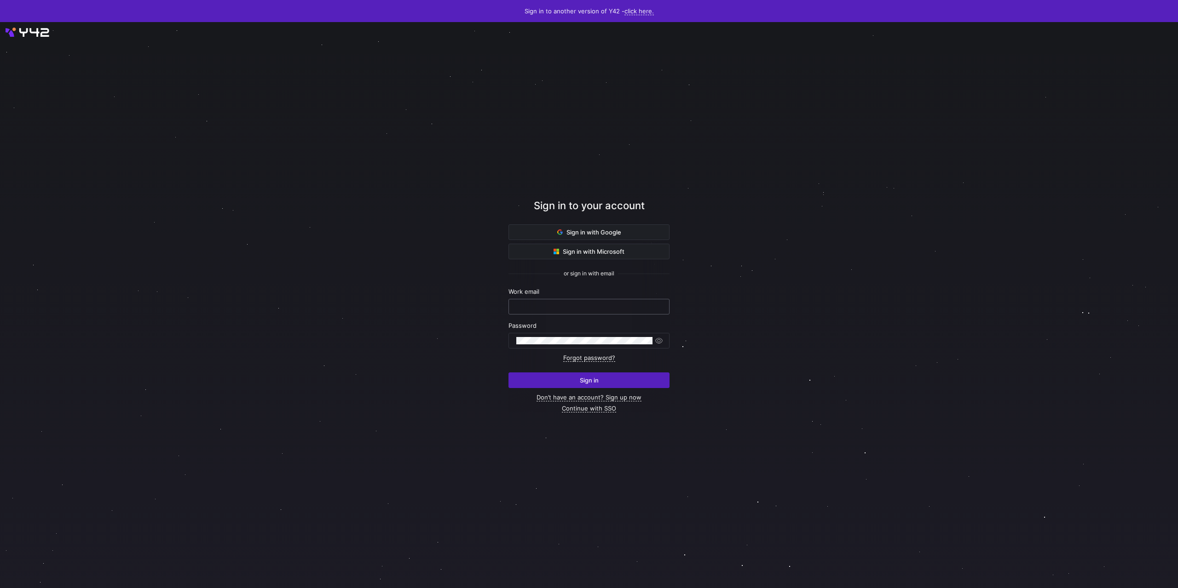 Image resolution: width=1178 pixels, height=588 pixels. Describe the element at coordinates (589, 232) in the screenshot. I see `span: Sign in with Google` at that location.